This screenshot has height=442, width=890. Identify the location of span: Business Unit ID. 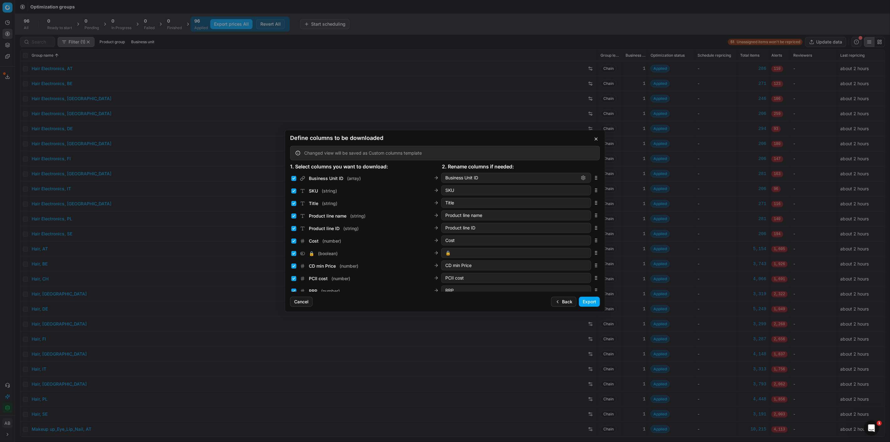
(326, 178).